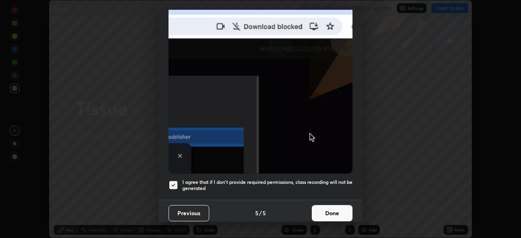  Describe the element at coordinates (189, 213) in the screenshot. I see `button: Previous` at that location.